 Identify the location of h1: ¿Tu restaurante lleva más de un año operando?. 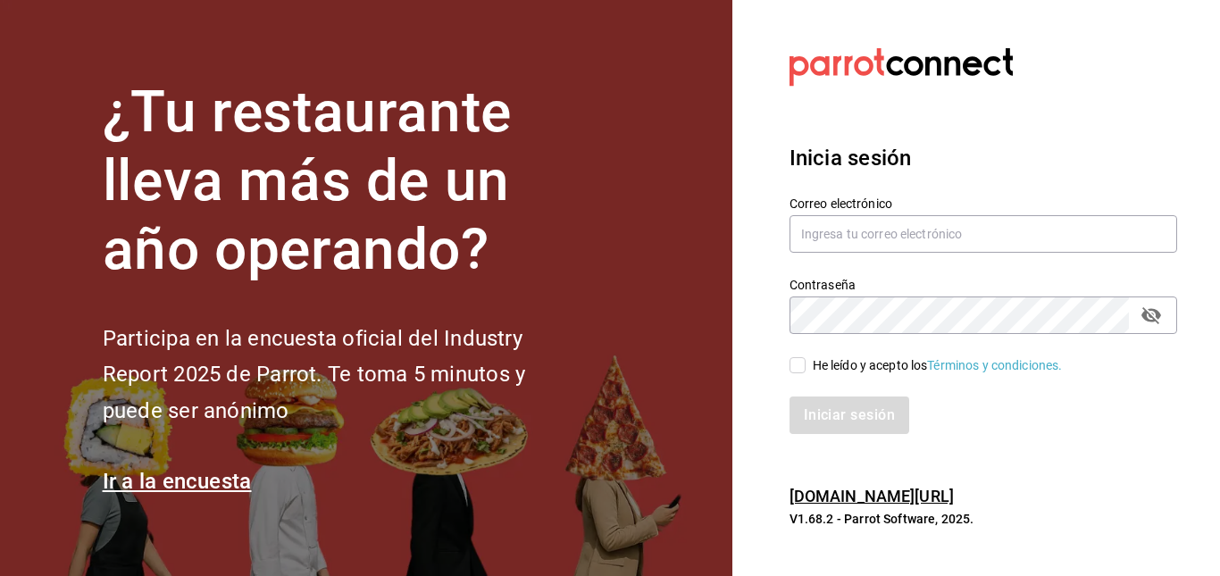
(344, 181).